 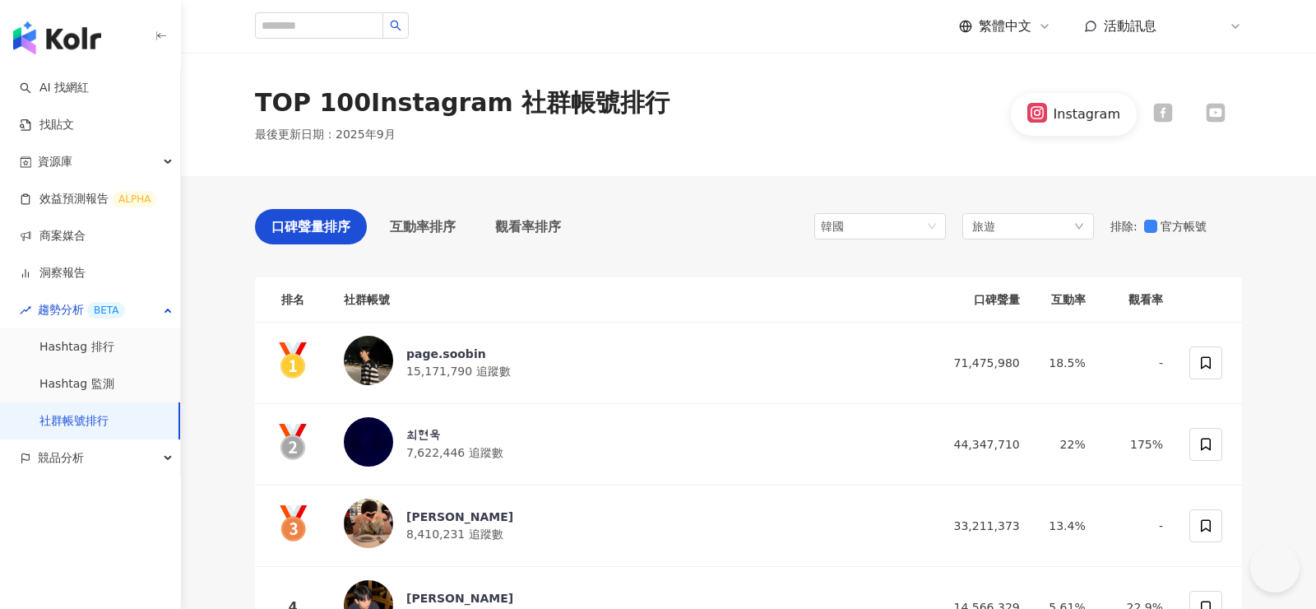 I want to click on span: 觀看率排序, so click(x=528, y=226).